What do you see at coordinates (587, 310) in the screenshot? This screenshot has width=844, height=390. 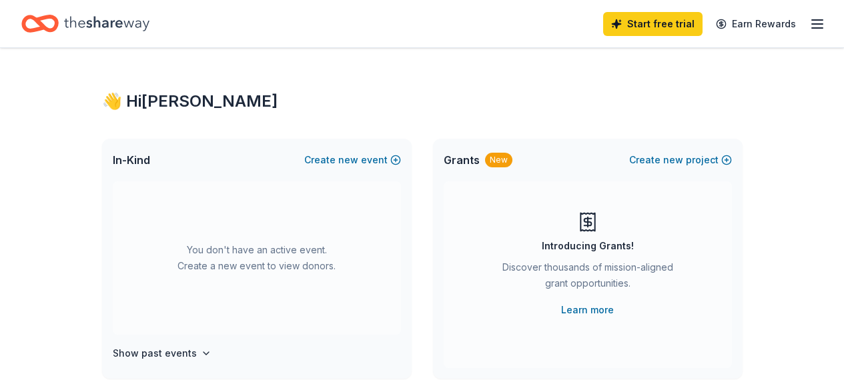 I see `a: Learn more` at bounding box center [587, 310].